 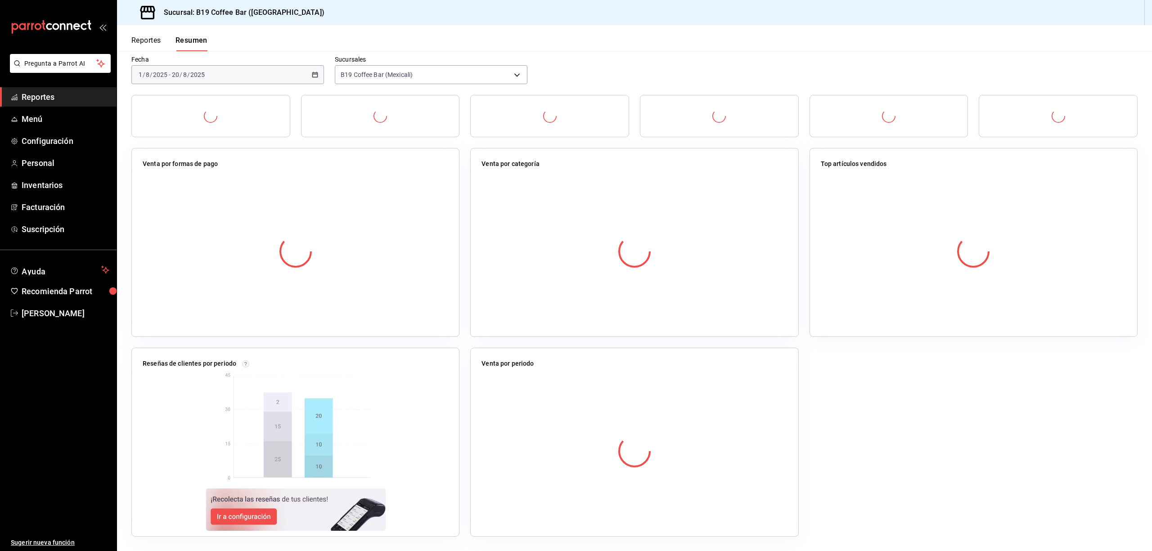 I want to click on button: Reportes, so click(x=146, y=44).